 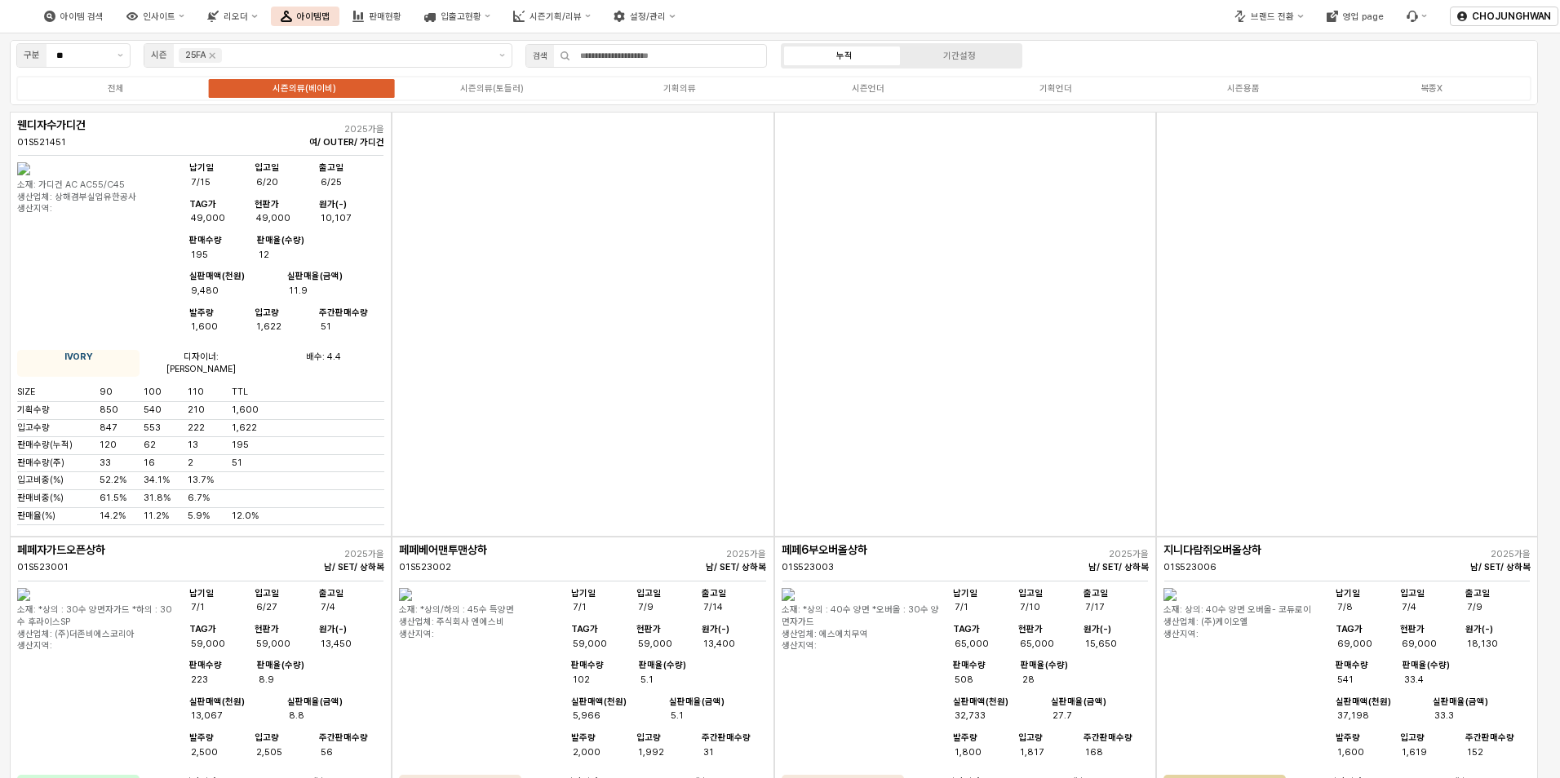 What do you see at coordinates (959, 55) in the screenshot?
I see `label: 기간설정` at bounding box center [959, 55].